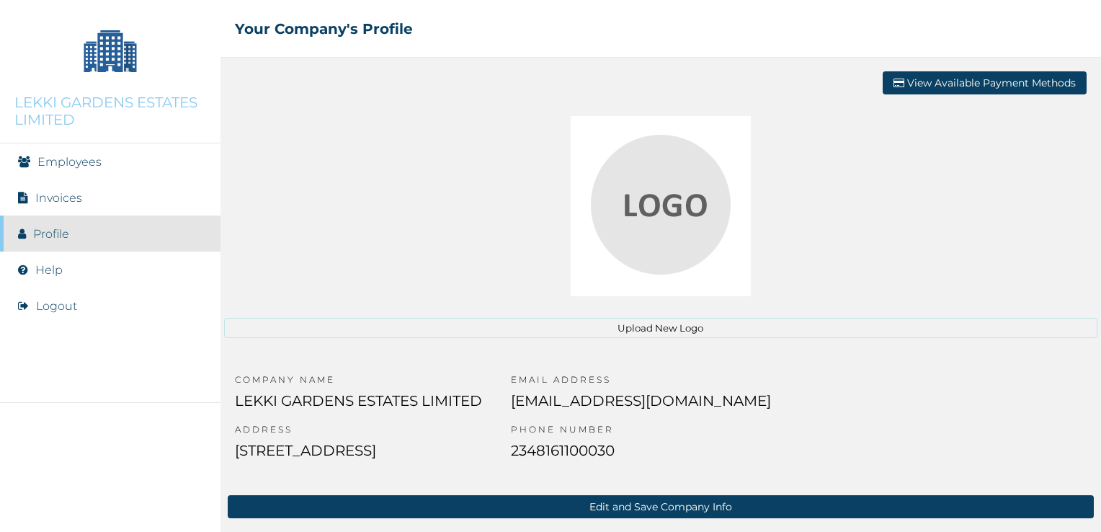 The height and width of the screenshot is (532, 1101). I want to click on a: Employees, so click(69, 161).